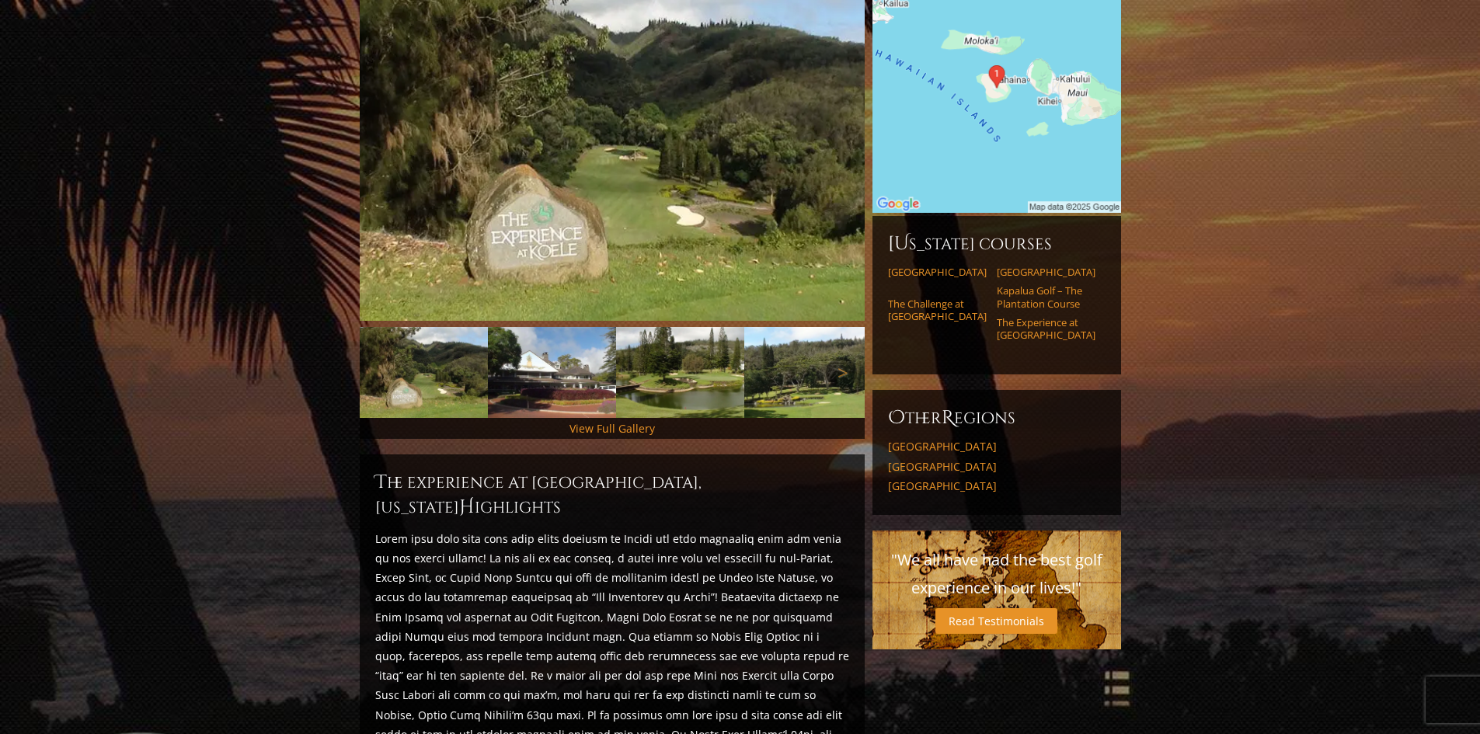 This screenshot has width=1480, height=734. I want to click on a: Next, so click(841, 373).